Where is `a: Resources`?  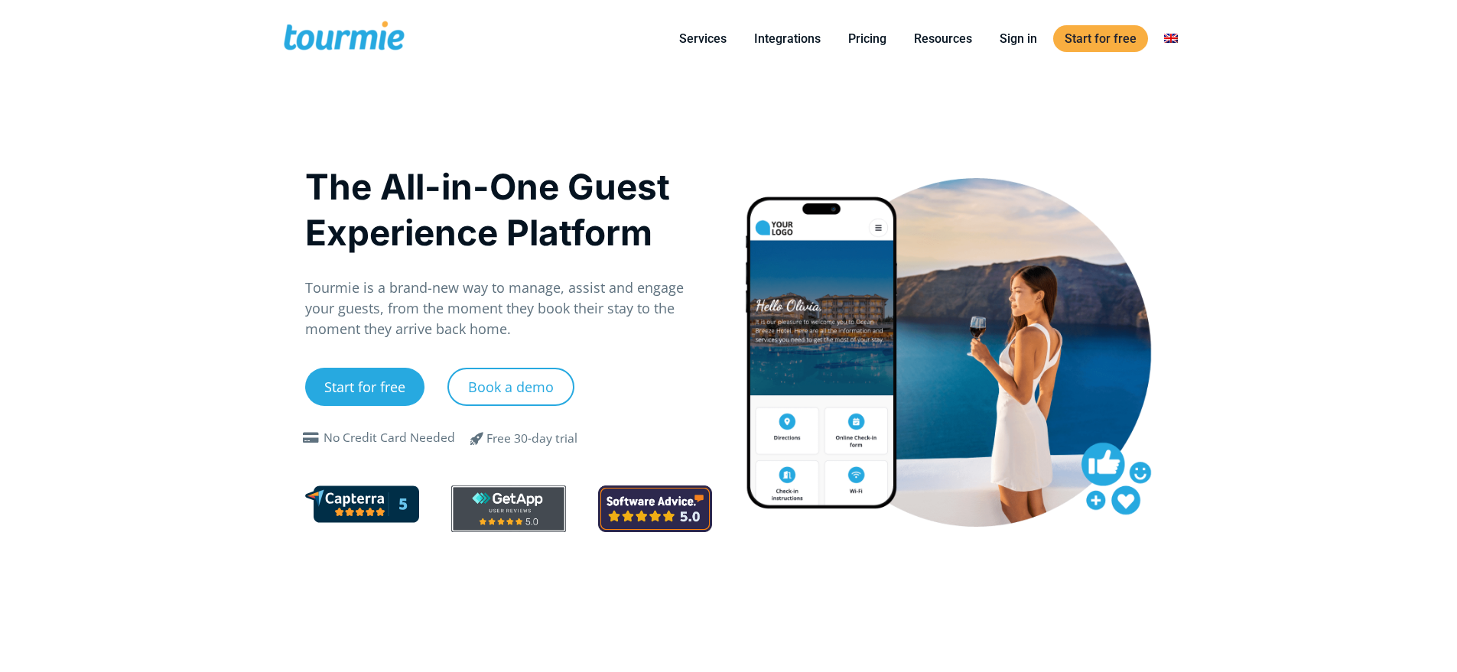
a: Resources is located at coordinates (943, 38).